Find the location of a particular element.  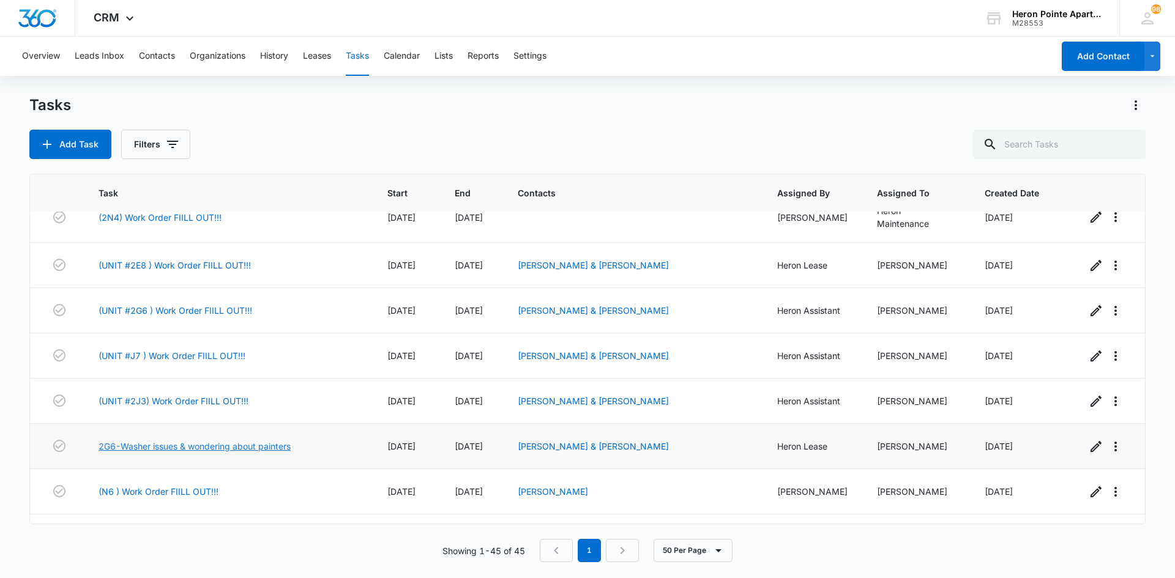

button: Calendar is located at coordinates (401, 56).